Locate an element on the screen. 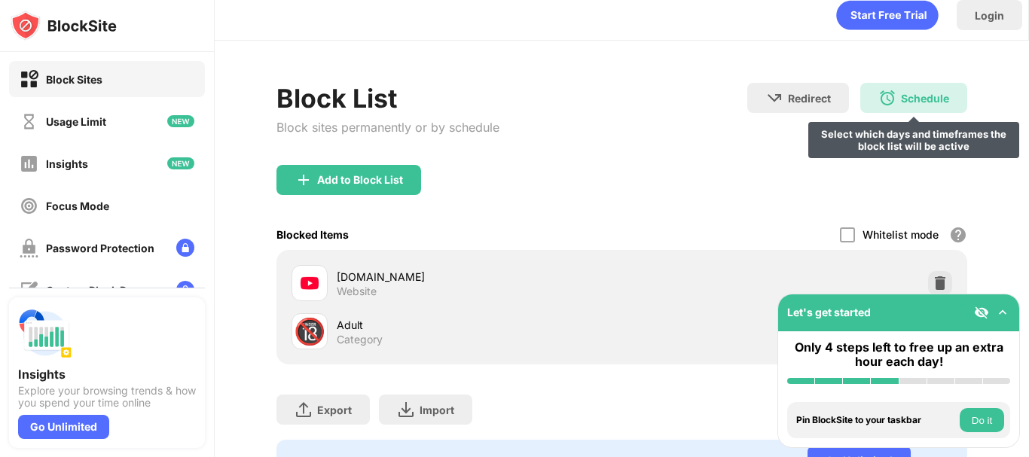  div: Import is located at coordinates (437, 410).